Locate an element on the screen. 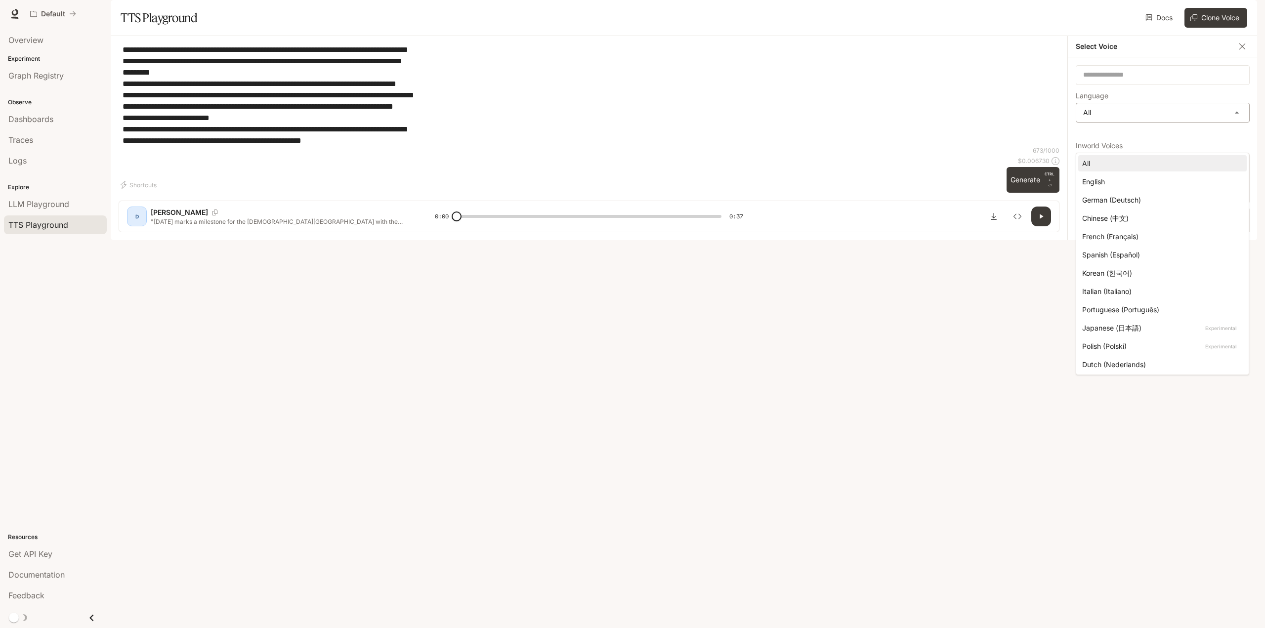  div: French (Français) is located at coordinates (1161, 236).